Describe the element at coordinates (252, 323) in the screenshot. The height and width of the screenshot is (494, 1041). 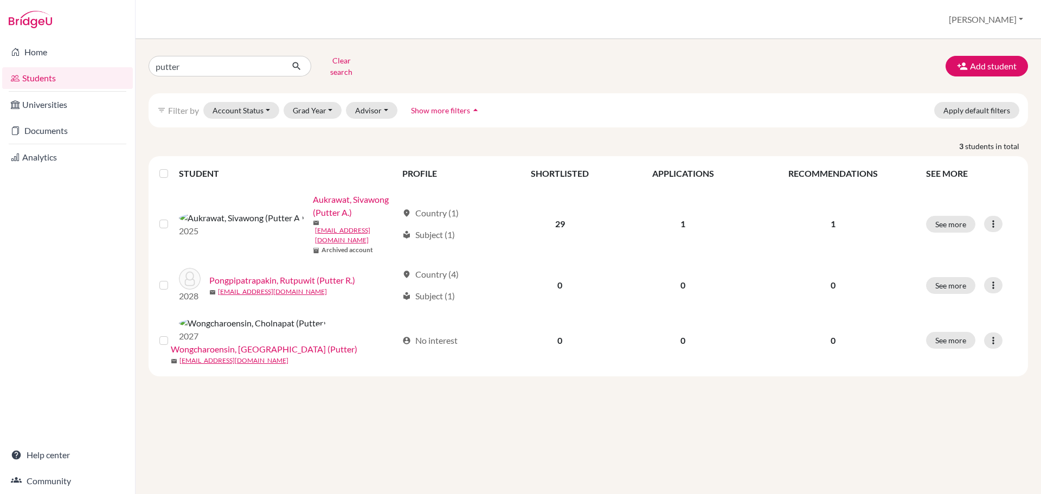
I see `img: Wongcharoensin, Cholnapat (Putter)` at that location.